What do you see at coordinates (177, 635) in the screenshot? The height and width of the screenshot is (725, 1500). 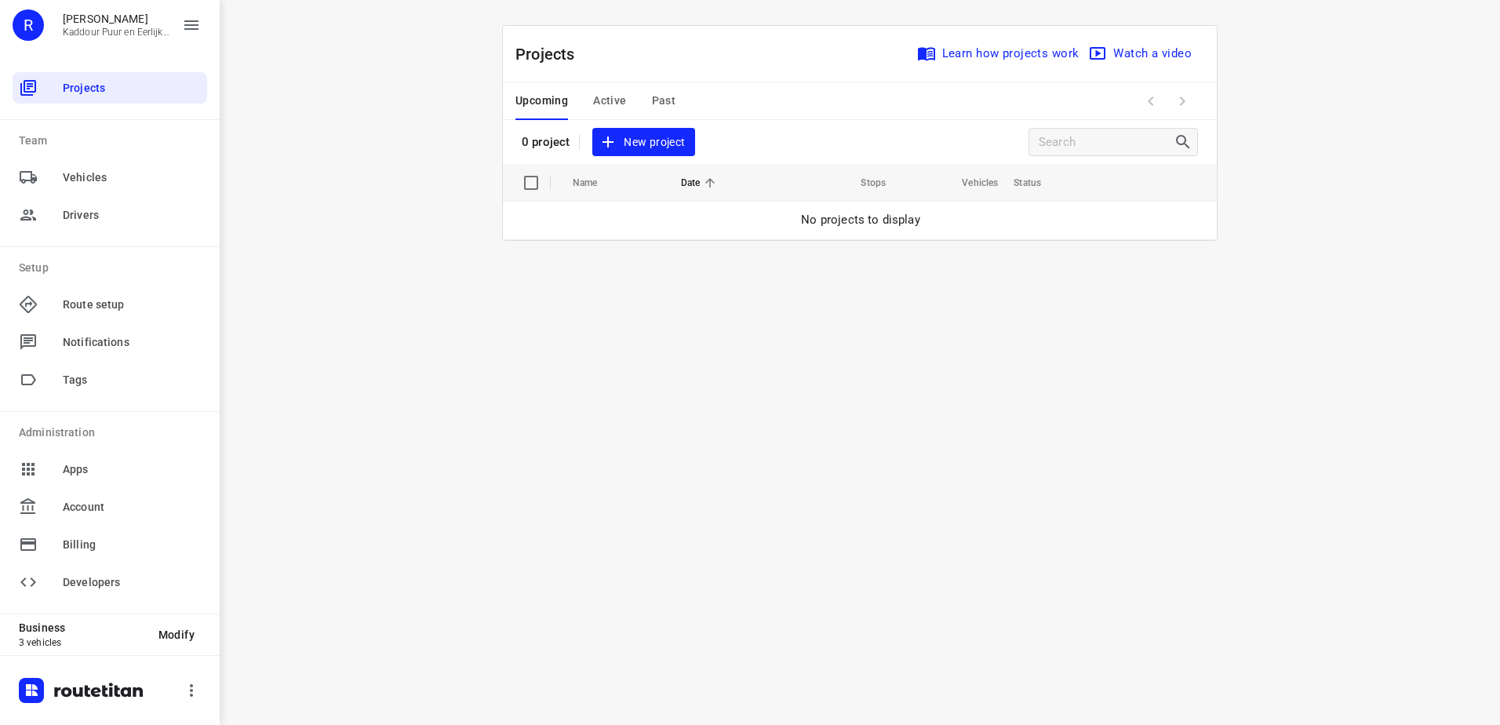 I see `span: Modify` at bounding box center [177, 635].